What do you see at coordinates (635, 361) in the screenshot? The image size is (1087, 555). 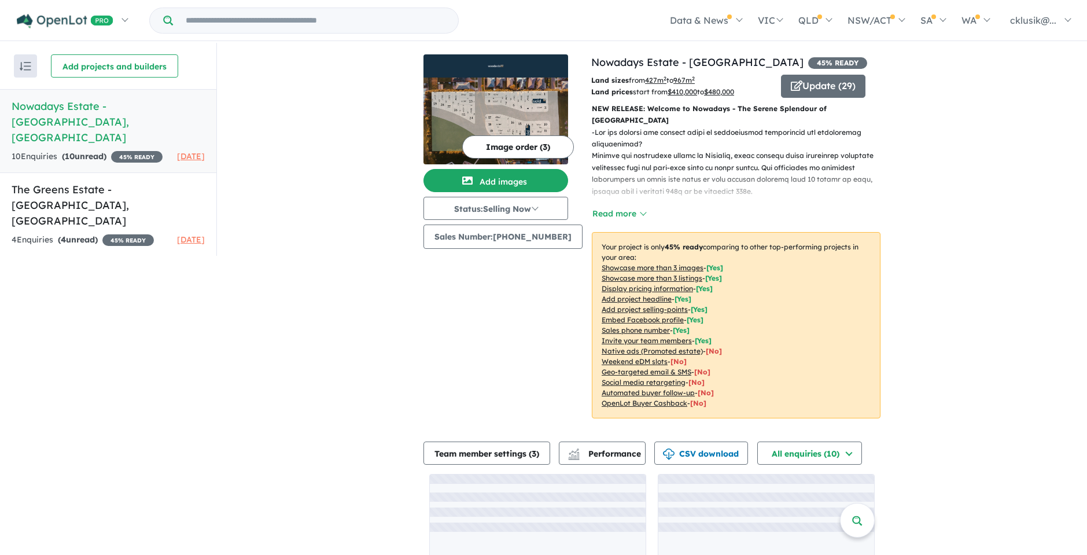 I see `u: Weekend eDM slots` at bounding box center [635, 361].